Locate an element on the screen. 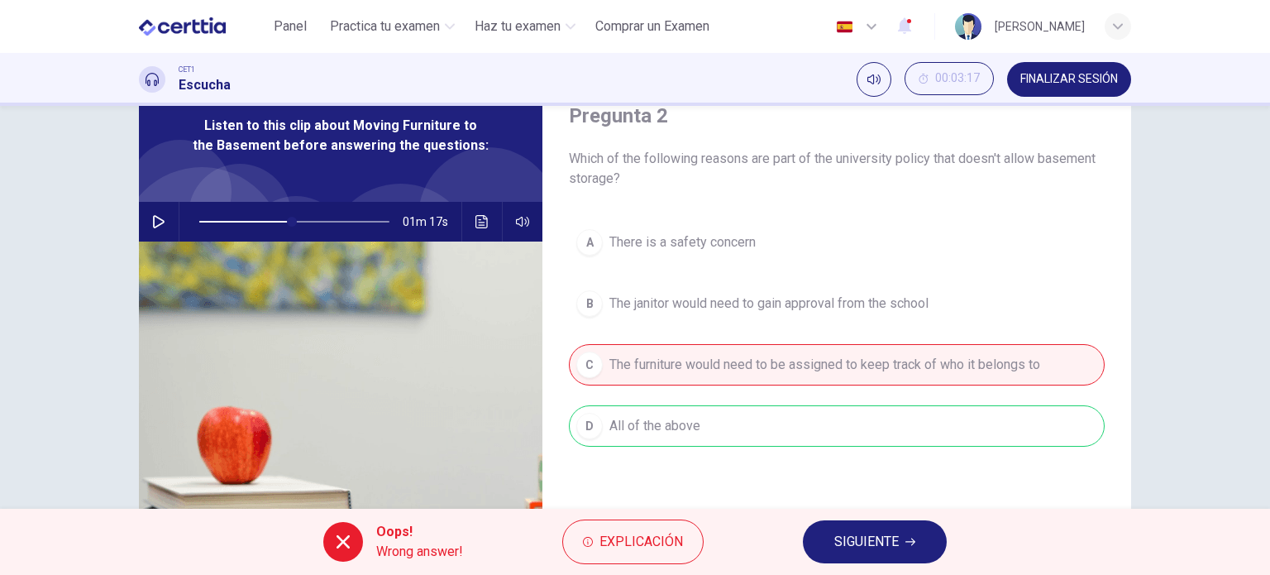  button: FINALIZAR SESIÓN is located at coordinates (1069, 79).